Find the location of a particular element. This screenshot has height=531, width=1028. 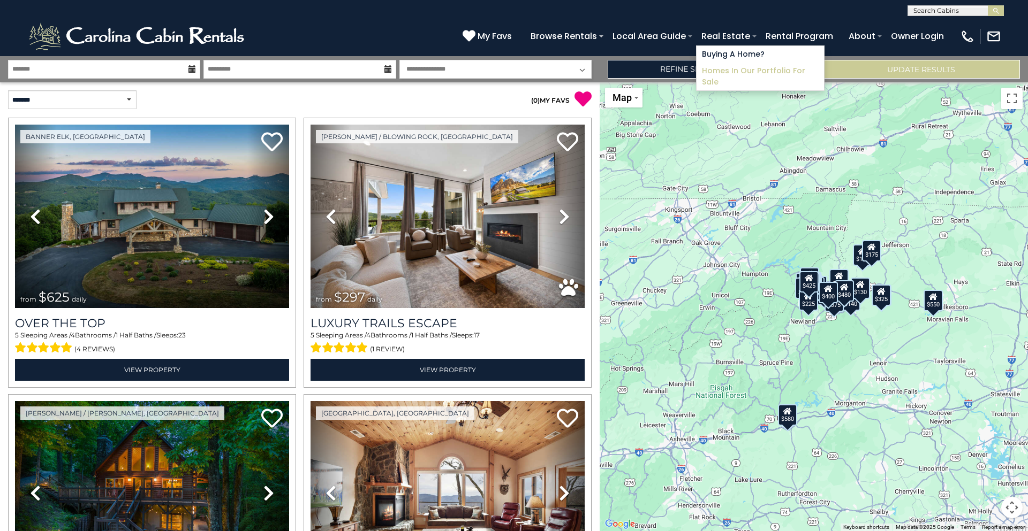

span: Map data ©2025 Google is located at coordinates (924, 527).